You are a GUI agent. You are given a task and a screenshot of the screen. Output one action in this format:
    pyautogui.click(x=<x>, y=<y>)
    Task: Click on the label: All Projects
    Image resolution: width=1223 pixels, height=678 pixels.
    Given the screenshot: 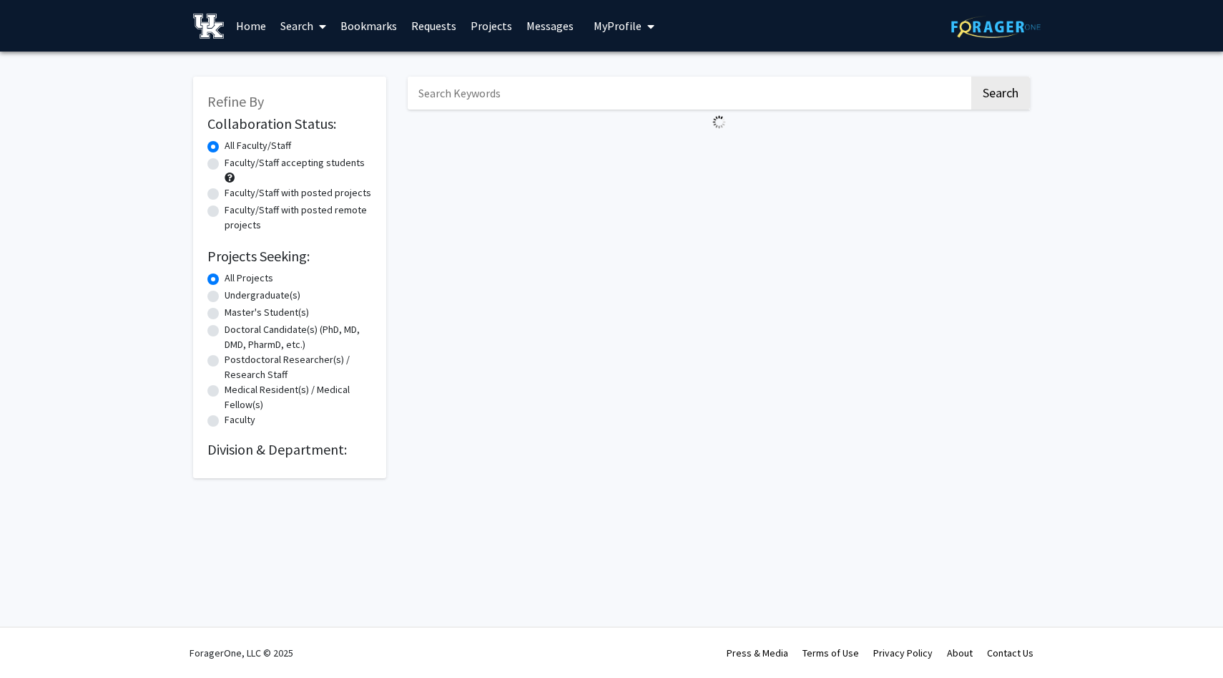 What is the action you would take?
    pyautogui.click(x=249, y=278)
    